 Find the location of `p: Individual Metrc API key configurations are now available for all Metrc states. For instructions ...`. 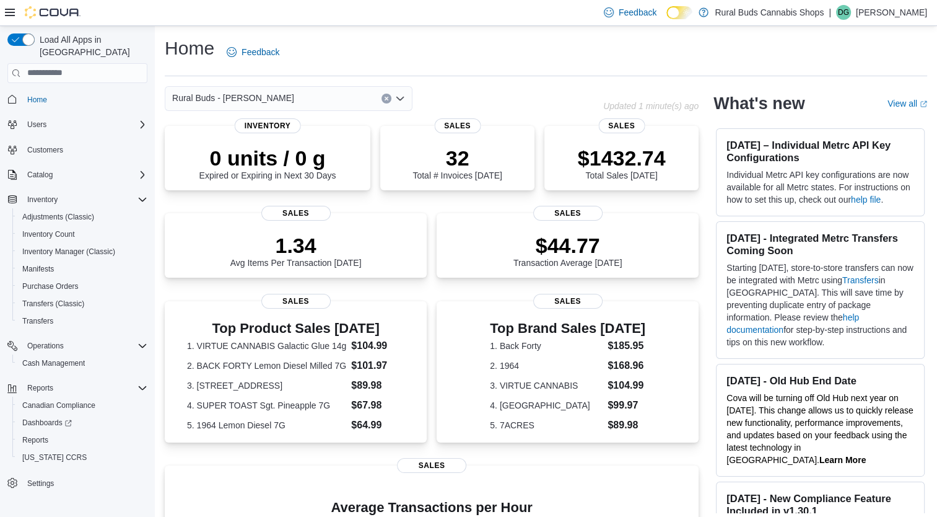

p: Individual Metrc API key configurations are now available for all Metrc states. For instructions ... is located at coordinates (820, 187).